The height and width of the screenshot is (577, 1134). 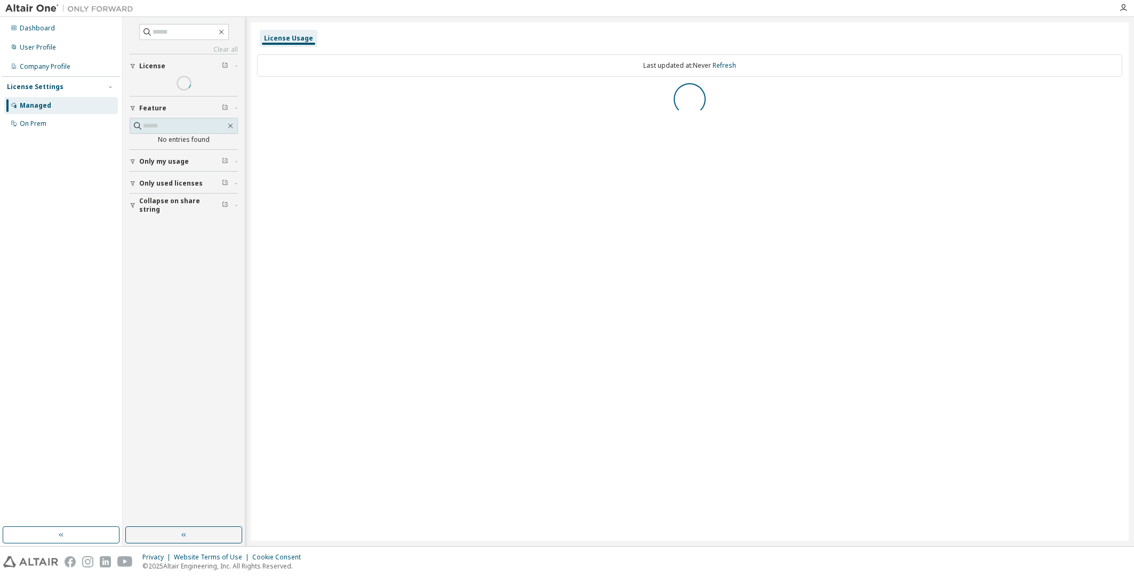 I want to click on span: Feature, so click(x=153, y=108).